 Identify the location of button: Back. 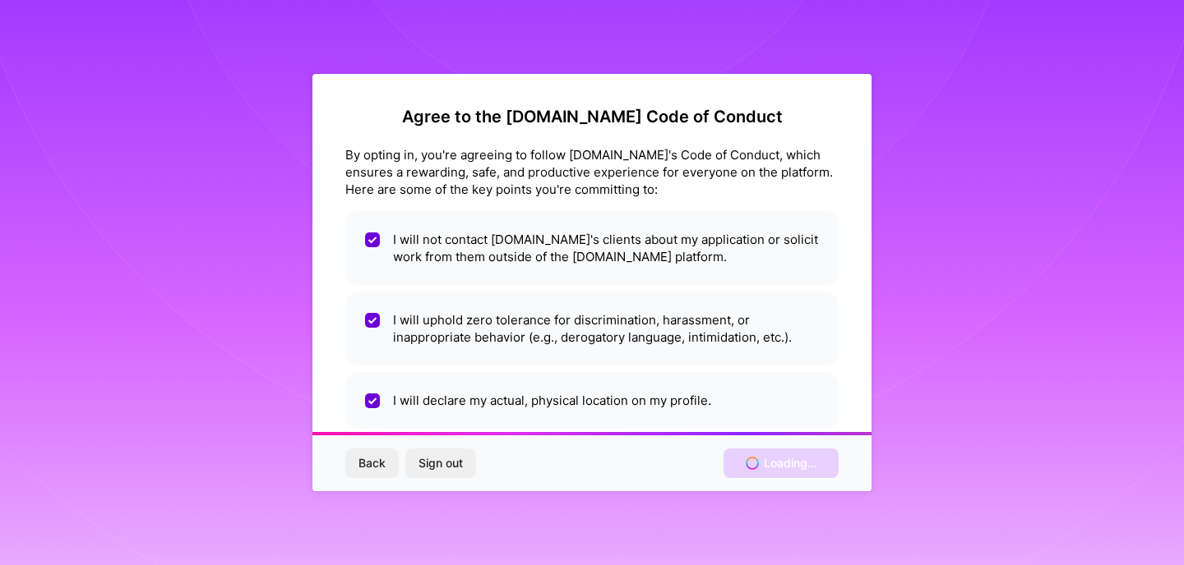
(372, 464).